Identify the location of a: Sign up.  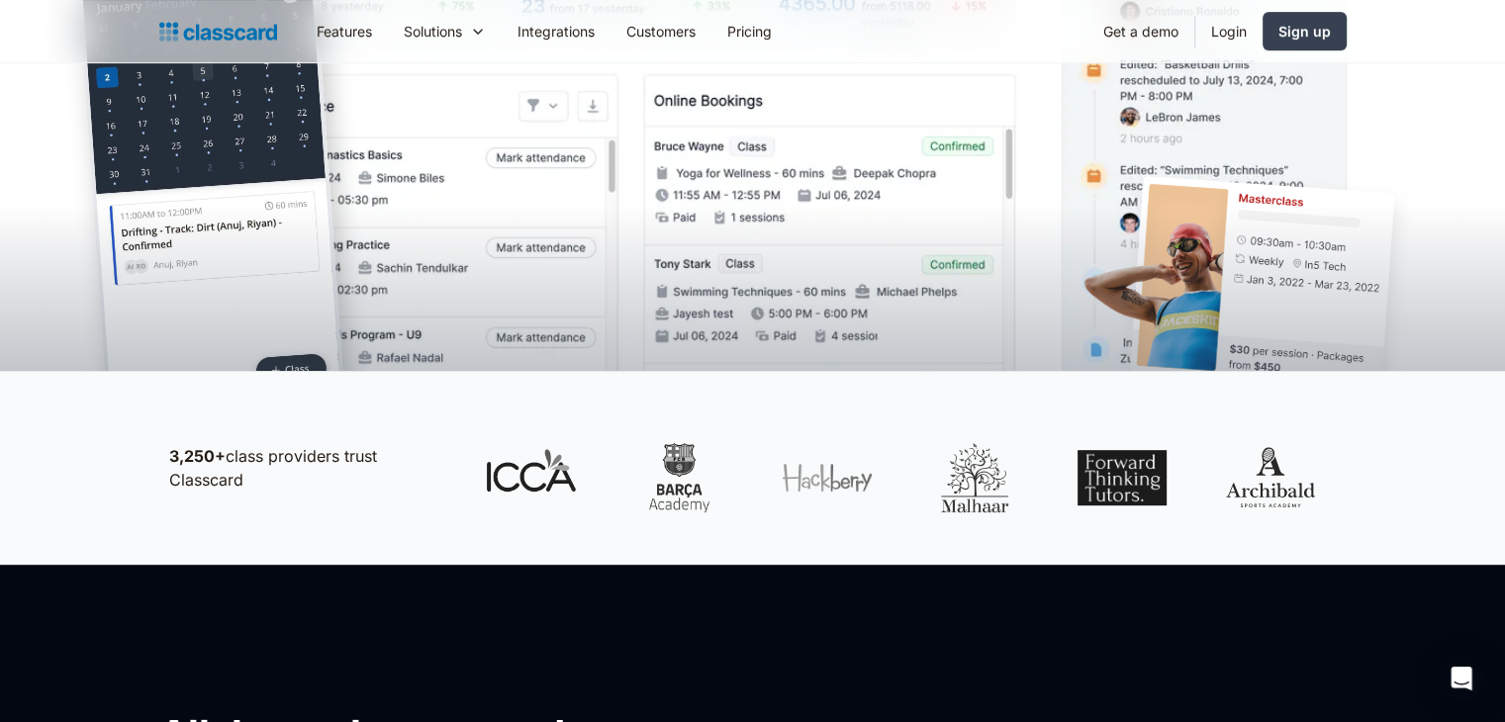
(1304, 31).